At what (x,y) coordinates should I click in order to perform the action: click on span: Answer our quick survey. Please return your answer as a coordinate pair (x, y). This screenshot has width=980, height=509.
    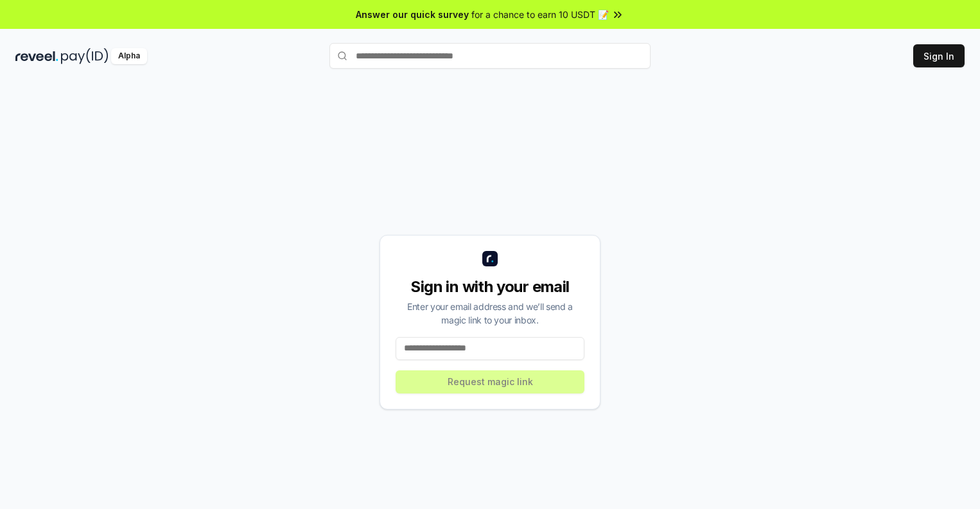
    Looking at the image, I should click on (412, 14).